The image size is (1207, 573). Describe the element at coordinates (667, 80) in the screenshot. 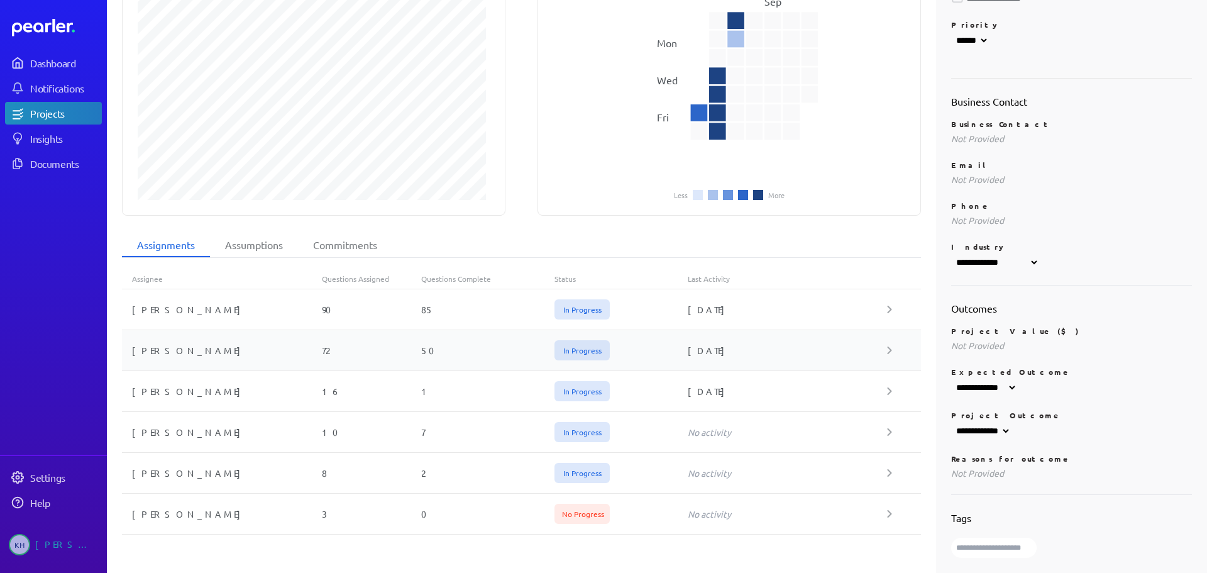

I see `text: Wed` at that location.